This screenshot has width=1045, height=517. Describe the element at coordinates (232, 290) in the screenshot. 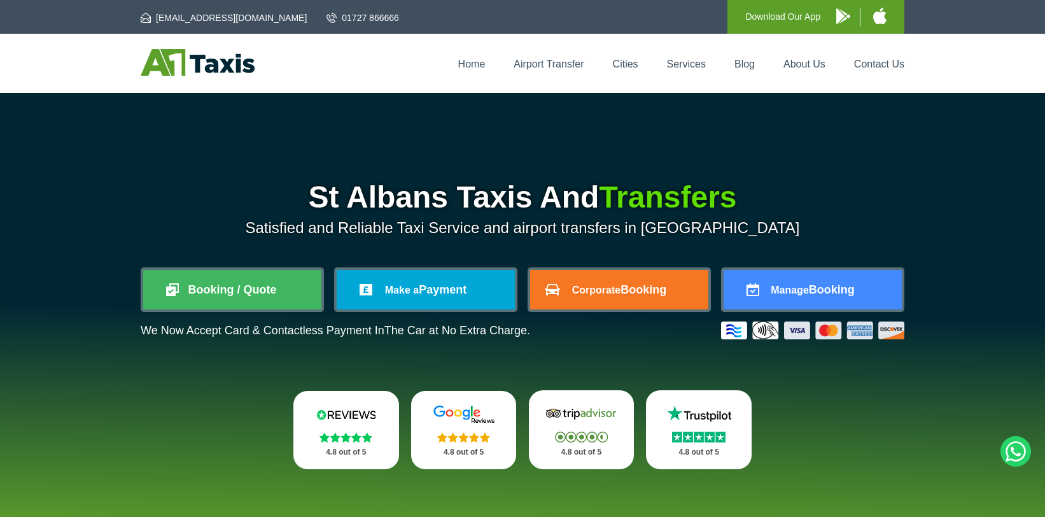

I see `a: Booking / Quote` at that location.